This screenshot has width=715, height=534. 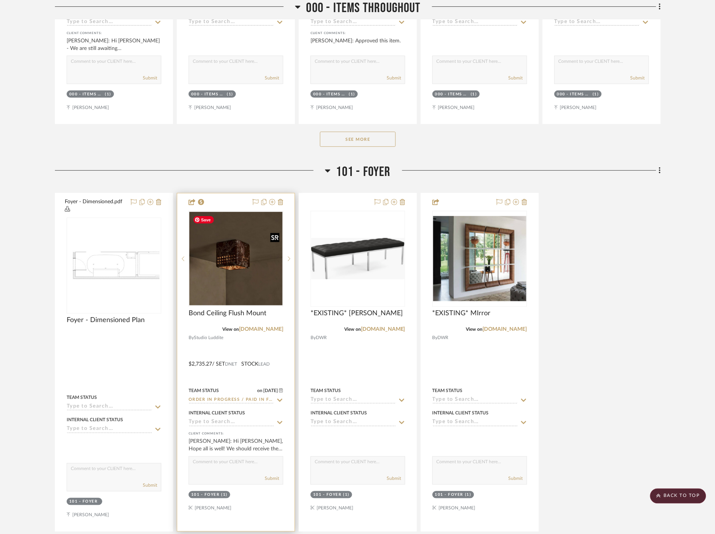 What do you see at coordinates (462, 314) in the screenshot?
I see `span: *EXISTING* MIrror` at bounding box center [462, 314].